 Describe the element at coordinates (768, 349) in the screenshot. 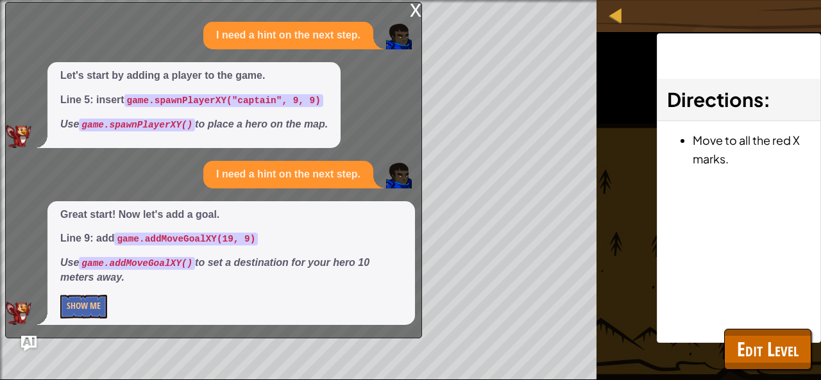

I see `button: Edit Level` at that location.